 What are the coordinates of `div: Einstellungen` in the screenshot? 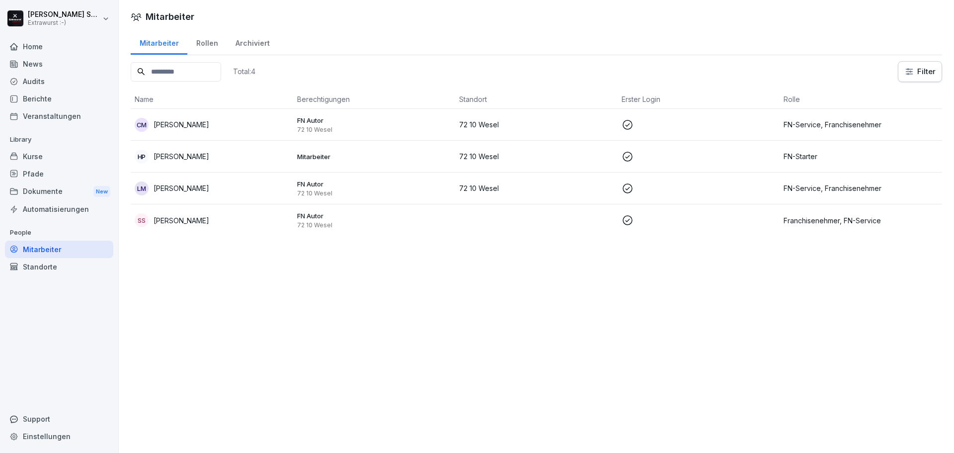 It's located at (59, 436).